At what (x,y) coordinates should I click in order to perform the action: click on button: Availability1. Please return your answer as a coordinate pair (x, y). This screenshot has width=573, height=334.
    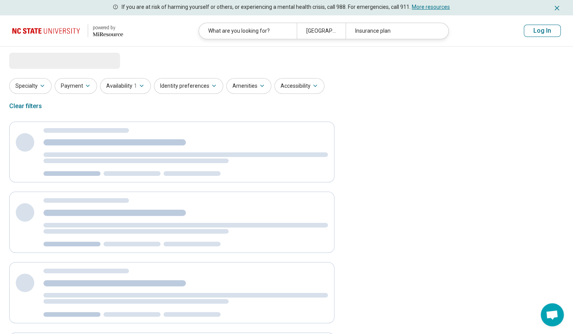
    Looking at the image, I should click on (125, 86).